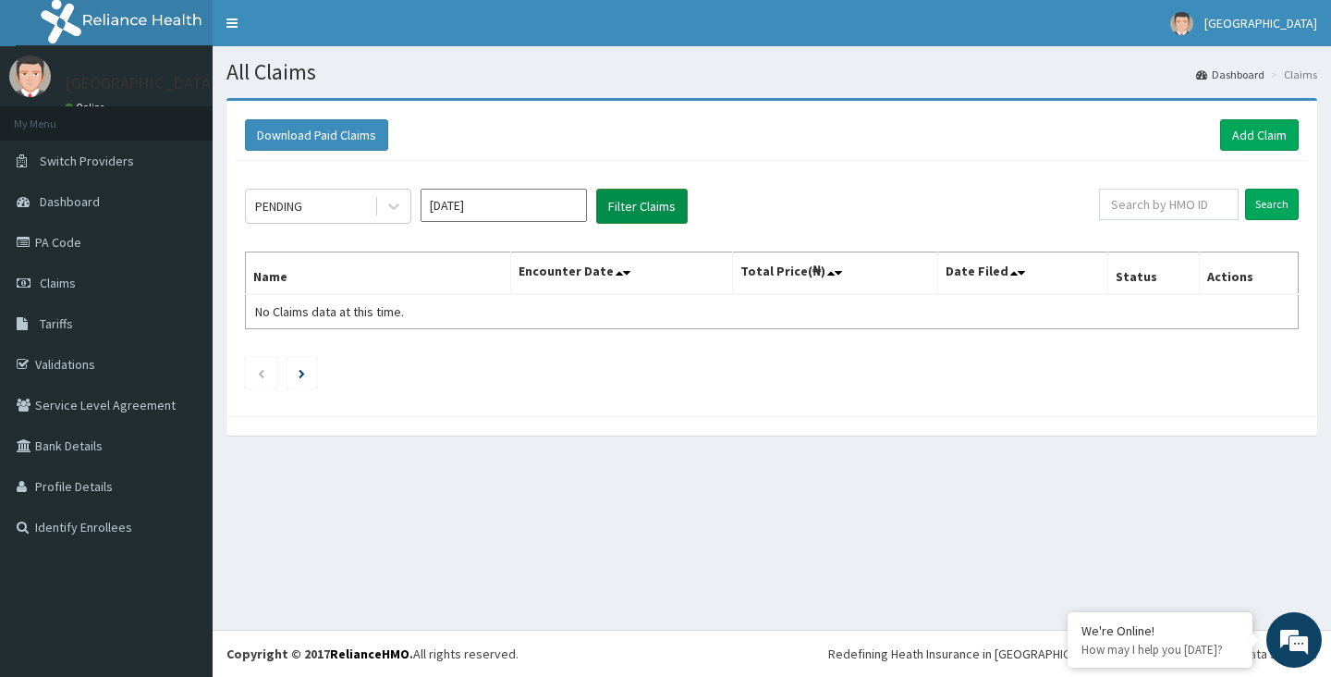 This screenshot has width=1331, height=677. What do you see at coordinates (320, 654) in the screenshot?
I see `strong: Copyright © 2017 .` at bounding box center [320, 654].